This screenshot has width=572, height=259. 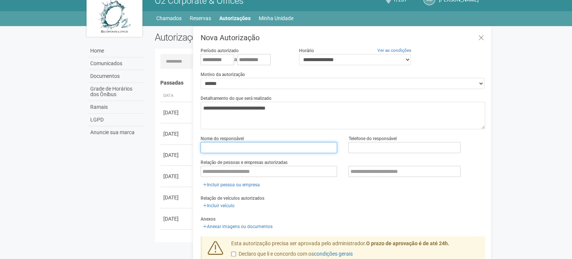 I want to click on a: LGPD, so click(x=116, y=120).